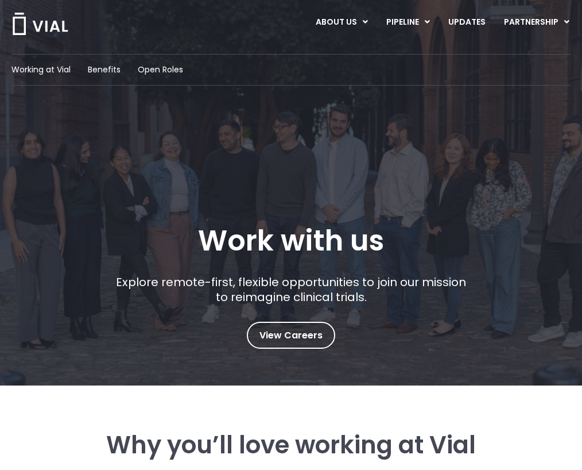 This screenshot has height=470, width=582. What do you see at coordinates (104, 69) in the screenshot?
I see `a: Benefits` at bounding box center [104, 69].